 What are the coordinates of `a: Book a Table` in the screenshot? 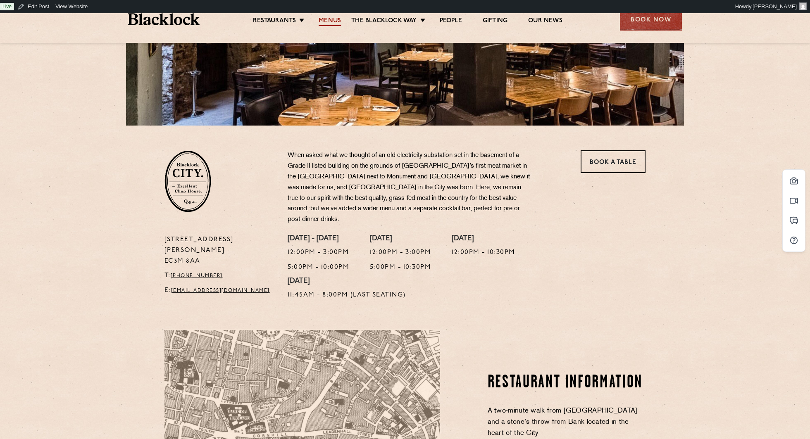 It's located at (613, 161).